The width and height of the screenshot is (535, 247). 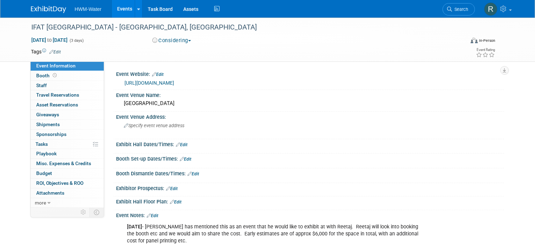 What do you see at coordinates (310, 173) in the screenshot?
I see `div: Booth Dismantle Dates/Times:` at bounding box center [310, 173].